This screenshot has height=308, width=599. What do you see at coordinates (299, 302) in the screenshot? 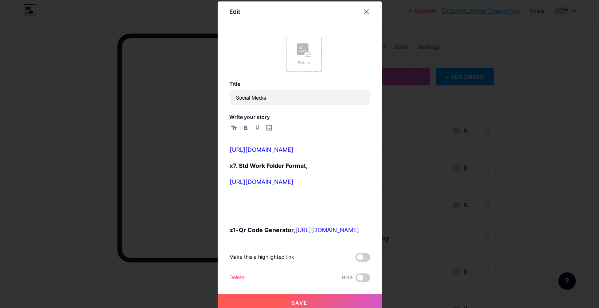
I see `span: Save` at bounding box center [299, 302].